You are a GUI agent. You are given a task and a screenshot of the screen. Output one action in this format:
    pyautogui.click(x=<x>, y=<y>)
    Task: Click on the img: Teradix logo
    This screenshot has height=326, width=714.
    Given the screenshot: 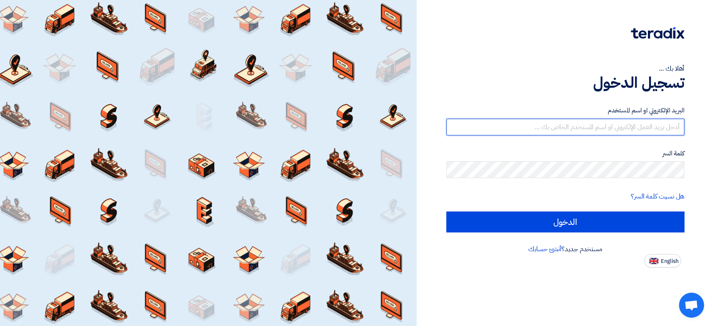 What is the action you would take?
    pyautogui.click(x=658, y=33)
    